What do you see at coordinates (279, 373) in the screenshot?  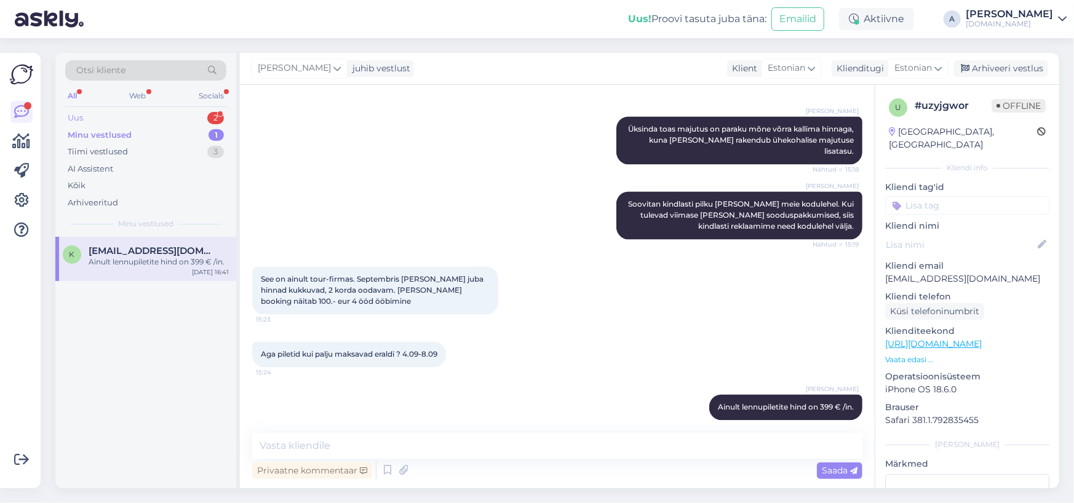 I see `span: 15:24` at bounding box center [279, 373].